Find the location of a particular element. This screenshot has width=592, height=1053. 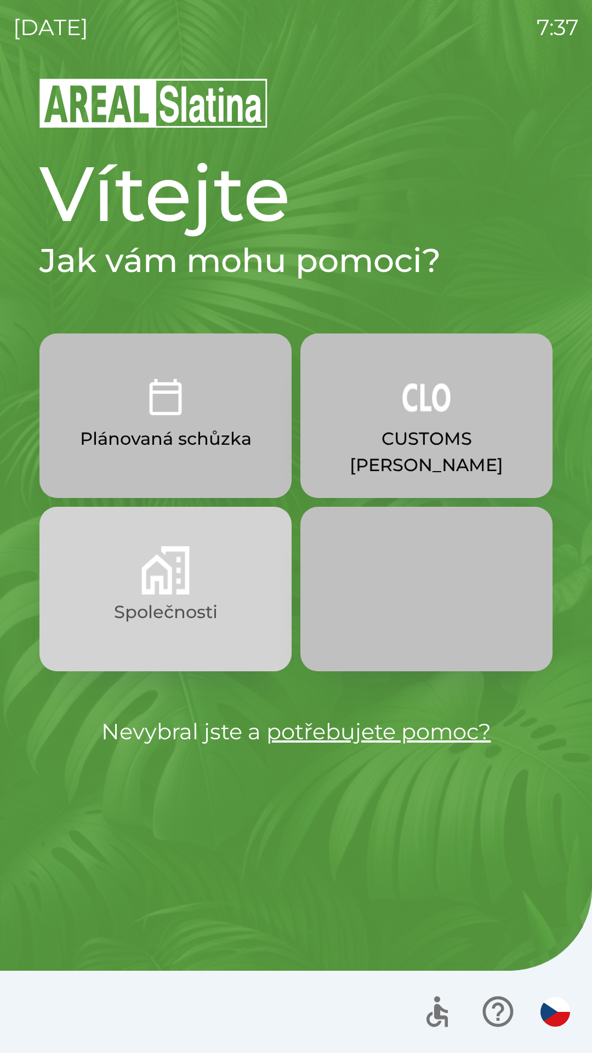

img: cs flag is located at coordinates (555, 1012).